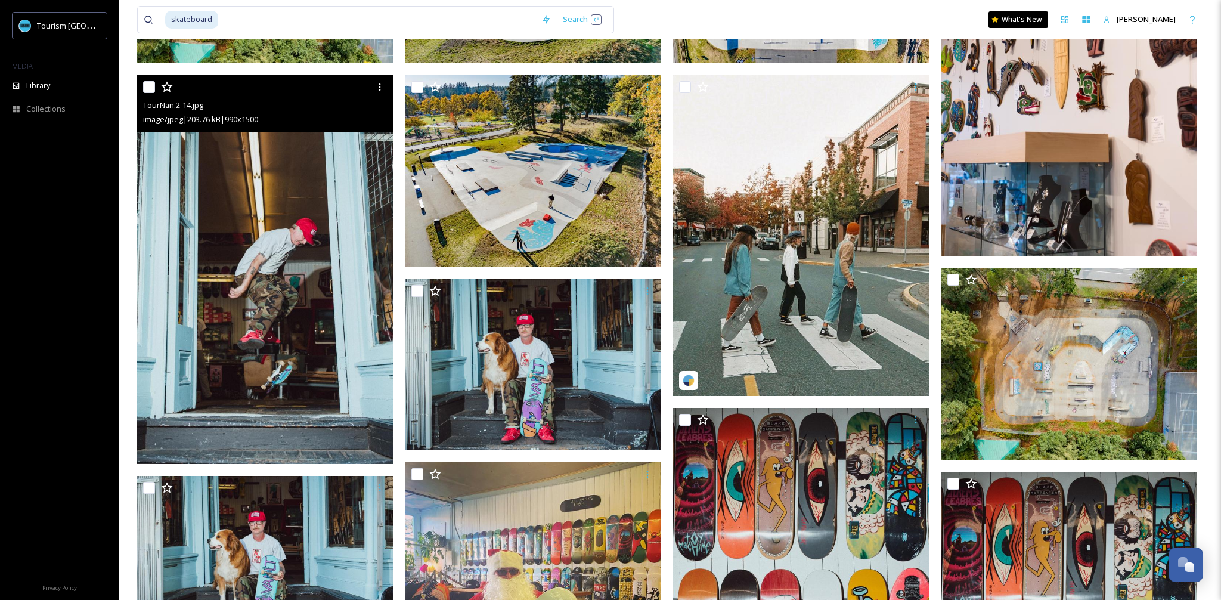 The height and width of the screenshot is (600, 1221). I want to click on span: image/jpeg | 203.76 kB | 990 x 1500, so click(200, 119).